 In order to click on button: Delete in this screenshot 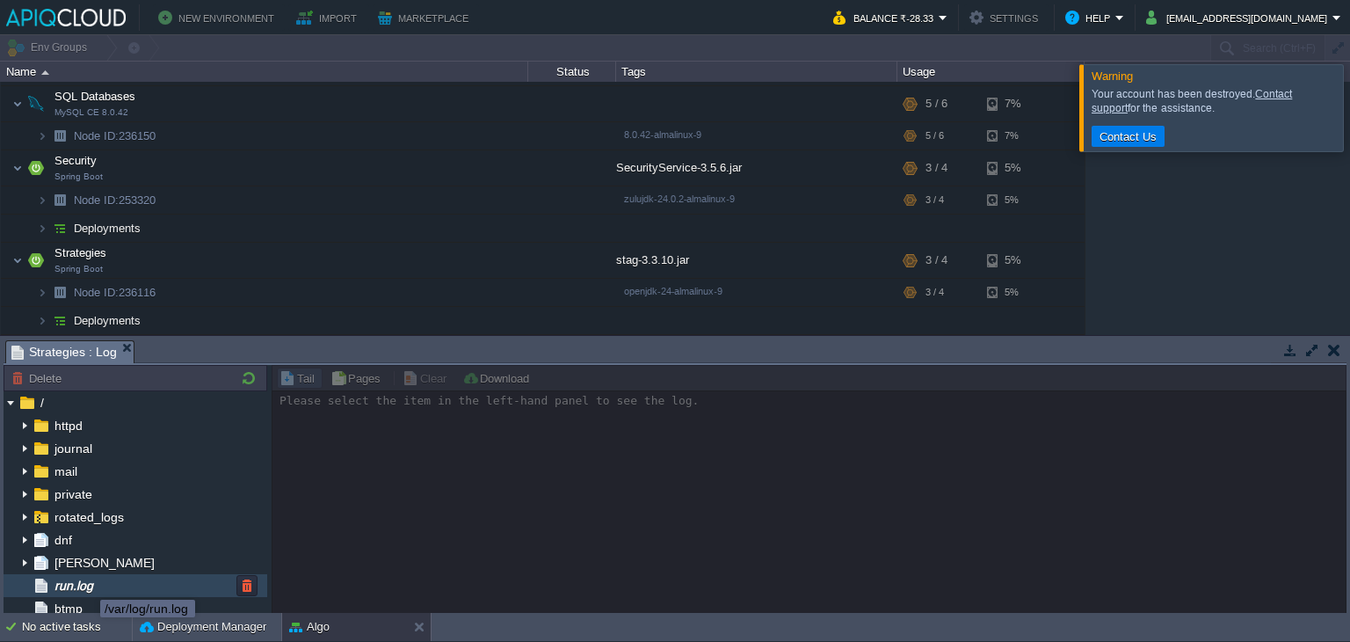, I will do `click(39, 378)`.